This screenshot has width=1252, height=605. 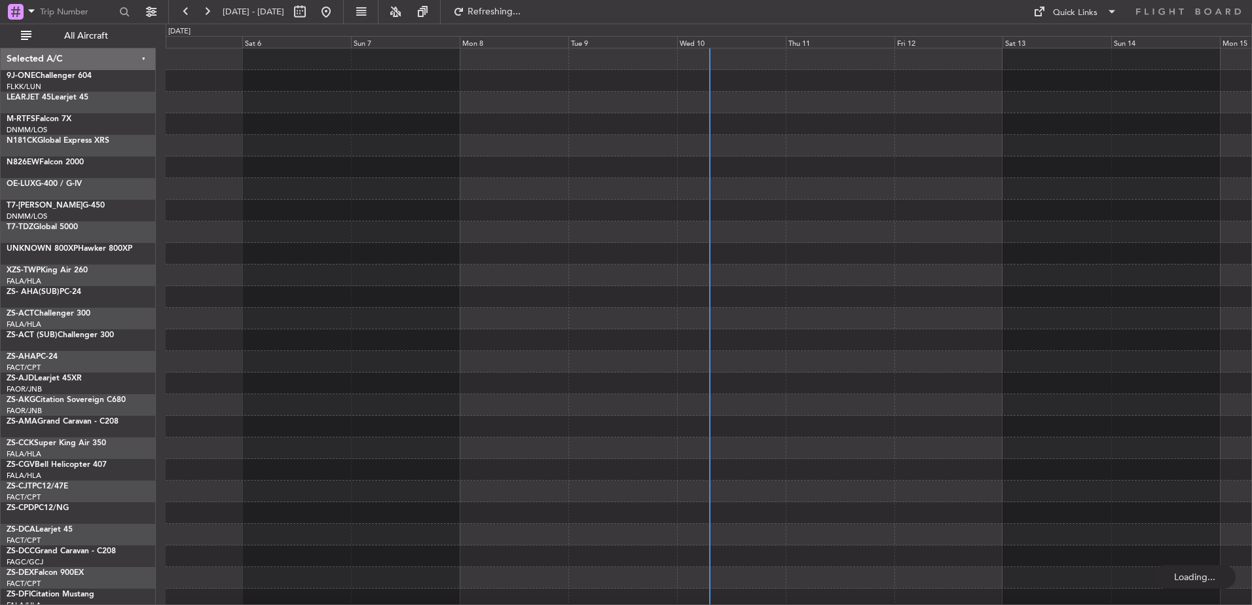 What do you see at coordinates (33, 292) in the screenshot?
I see `span: ZS- AHA(SUB)` at bounding box center [33, 292].